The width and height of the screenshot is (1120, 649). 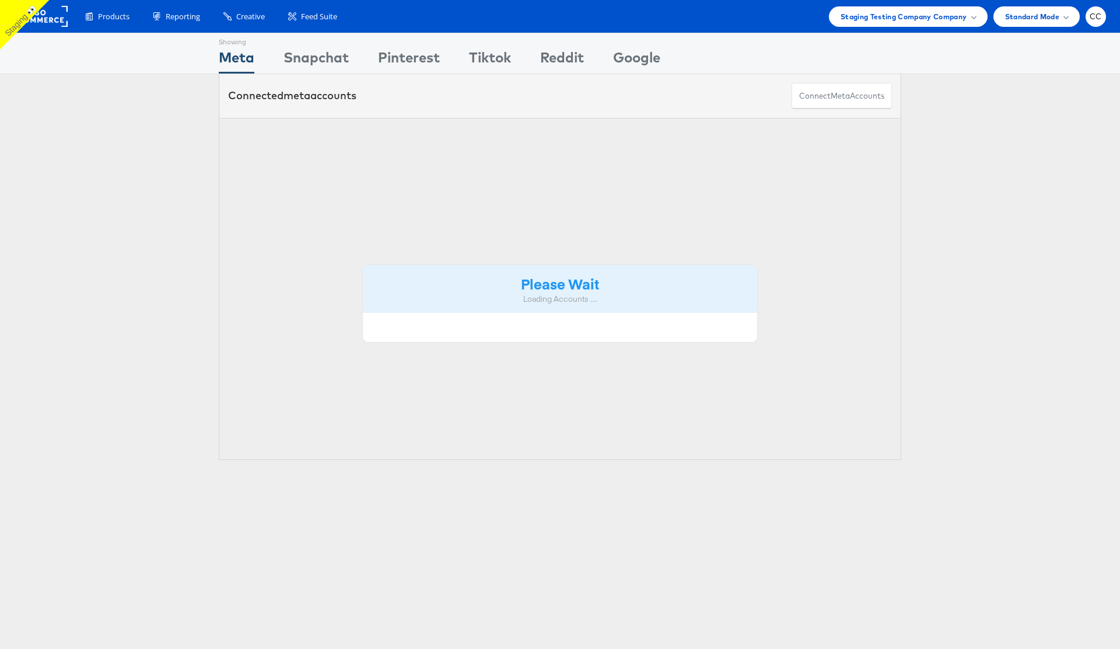 What do you see at coordinates (562, 60) in the screenshot?
I see `div: Reddit` at bounding box center [562, 60].